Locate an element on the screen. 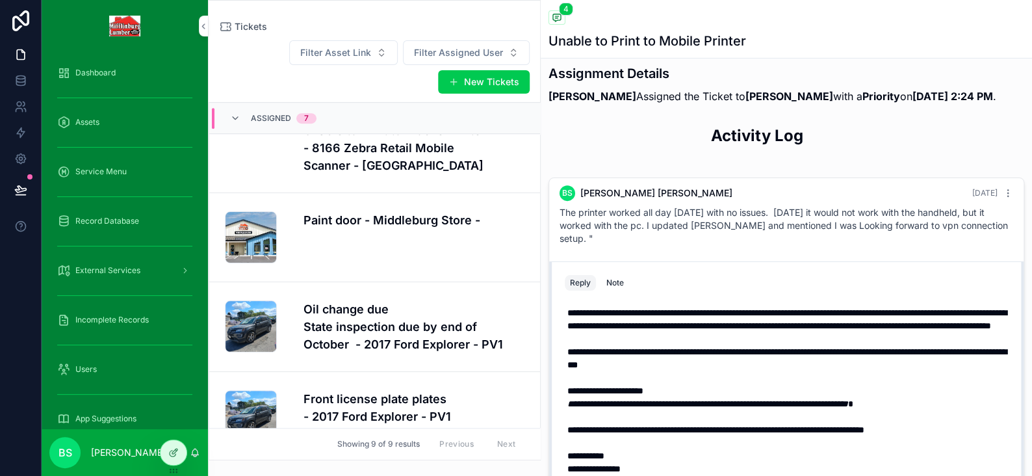  a: Tickets is located at coordinates (243, 27).